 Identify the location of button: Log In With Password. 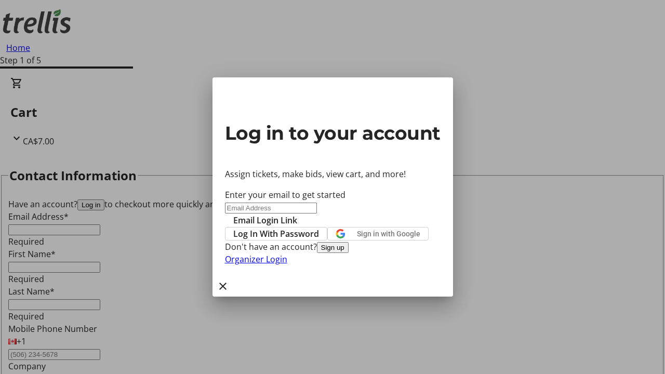
(276, 234).